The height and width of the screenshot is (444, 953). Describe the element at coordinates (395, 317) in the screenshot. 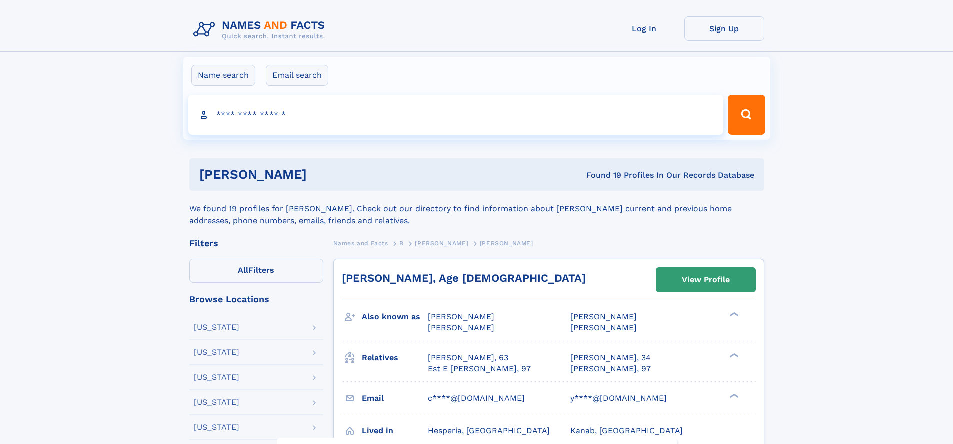

I see `h3: Also known as` at that location.